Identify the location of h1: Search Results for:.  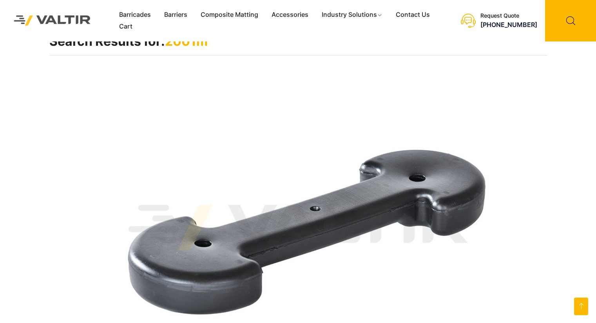
(298, 45).